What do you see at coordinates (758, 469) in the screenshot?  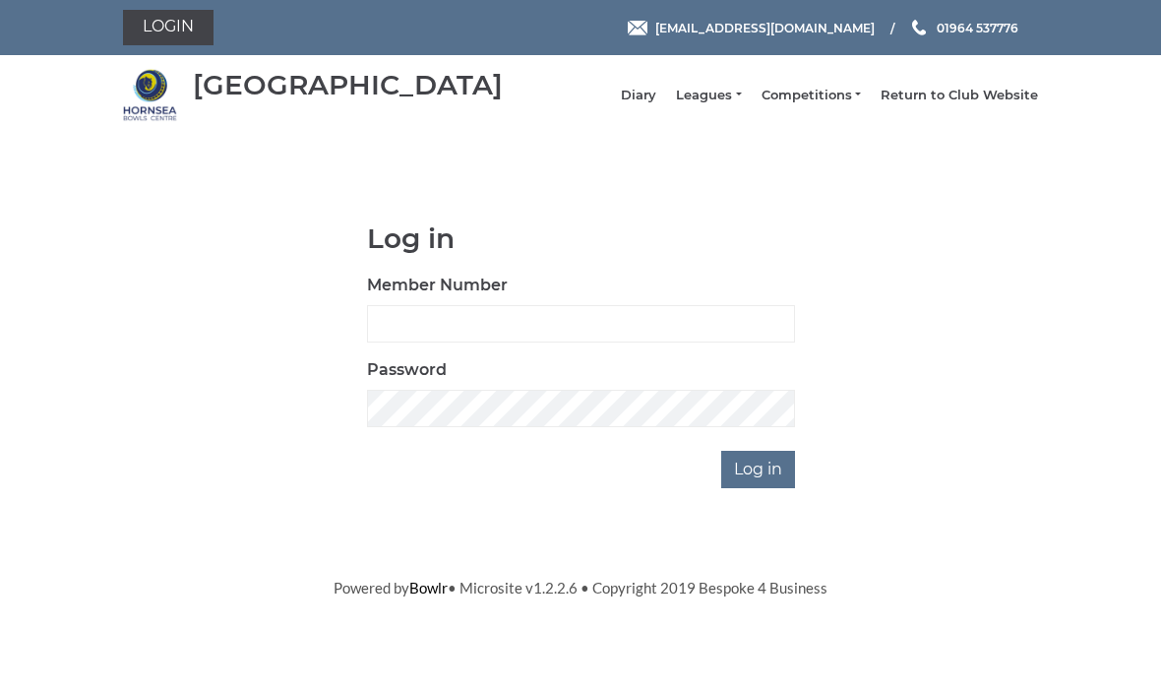 I see `input: Log in` at bounding box center [758, 469].